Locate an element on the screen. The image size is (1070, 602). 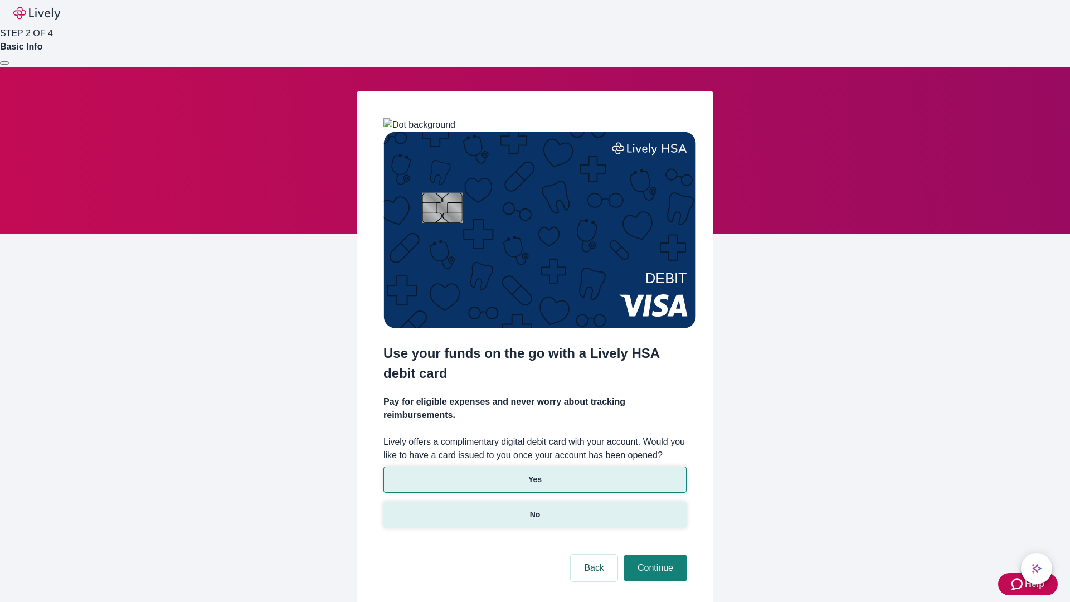
p: Yes is located at coordinates (535, 479).